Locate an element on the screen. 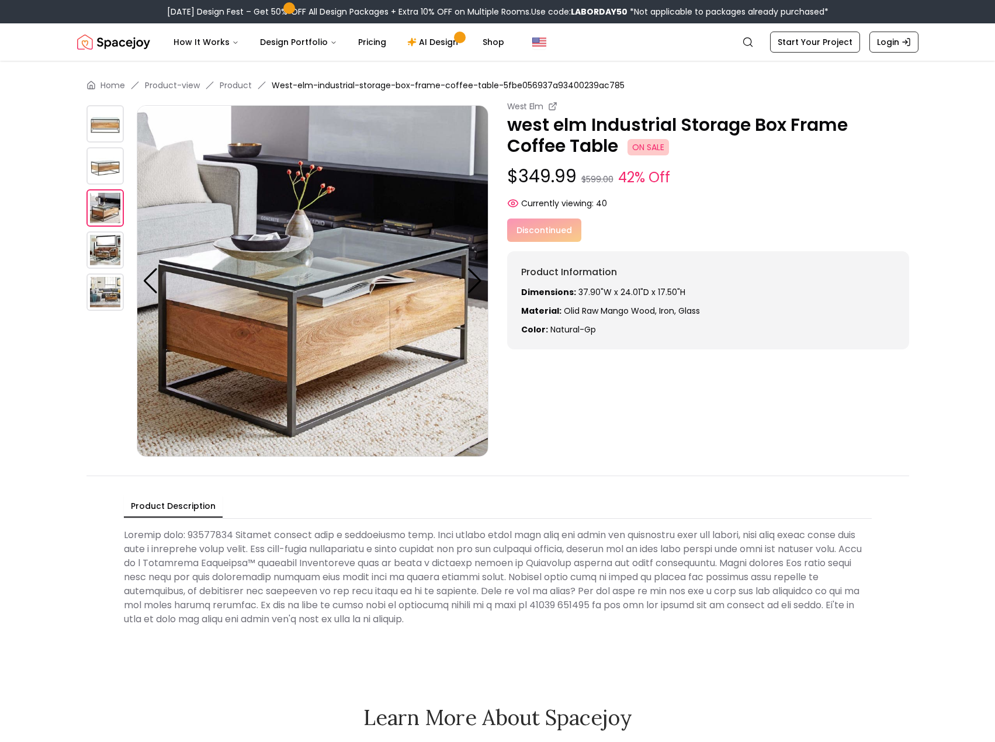  small: $599.00 is located at coordinates (597, 179).